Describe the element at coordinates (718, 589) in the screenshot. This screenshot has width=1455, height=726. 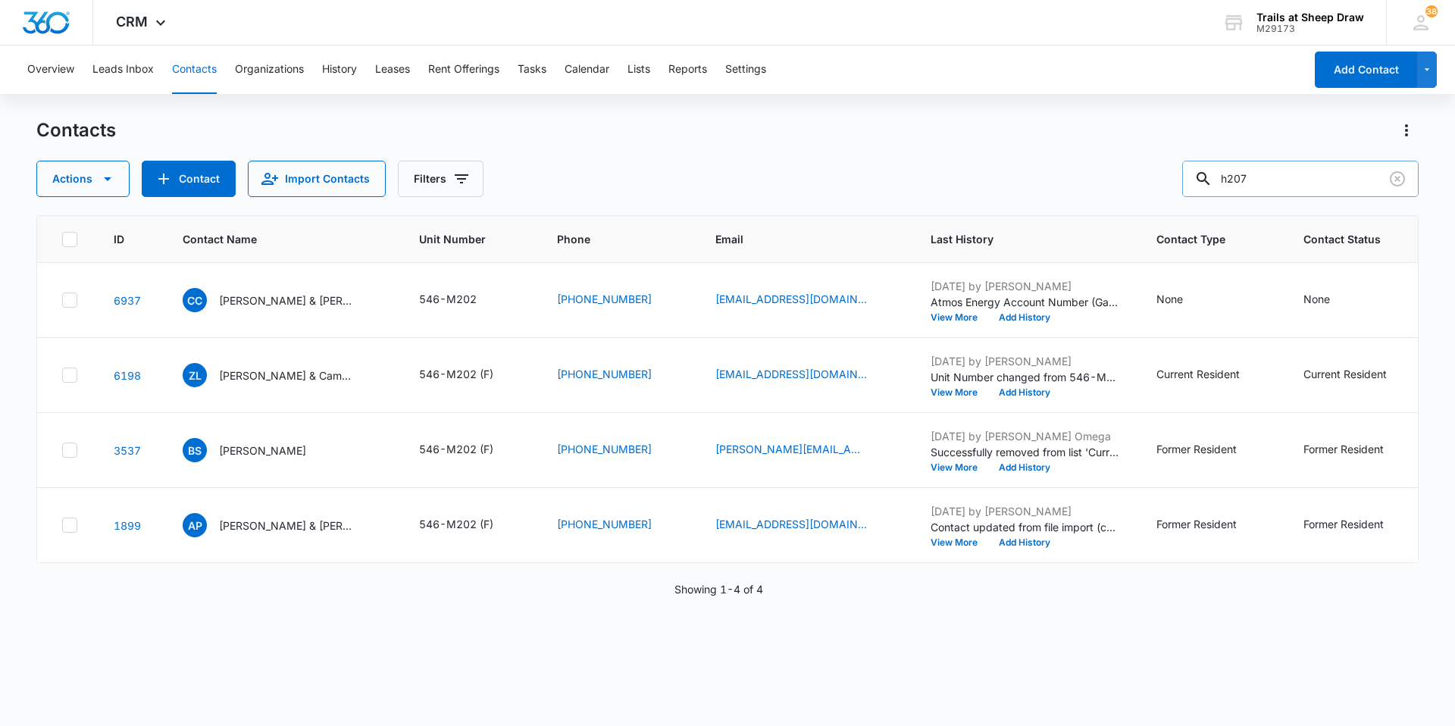
I see `p: Showing 1-4 of 4` at that location.